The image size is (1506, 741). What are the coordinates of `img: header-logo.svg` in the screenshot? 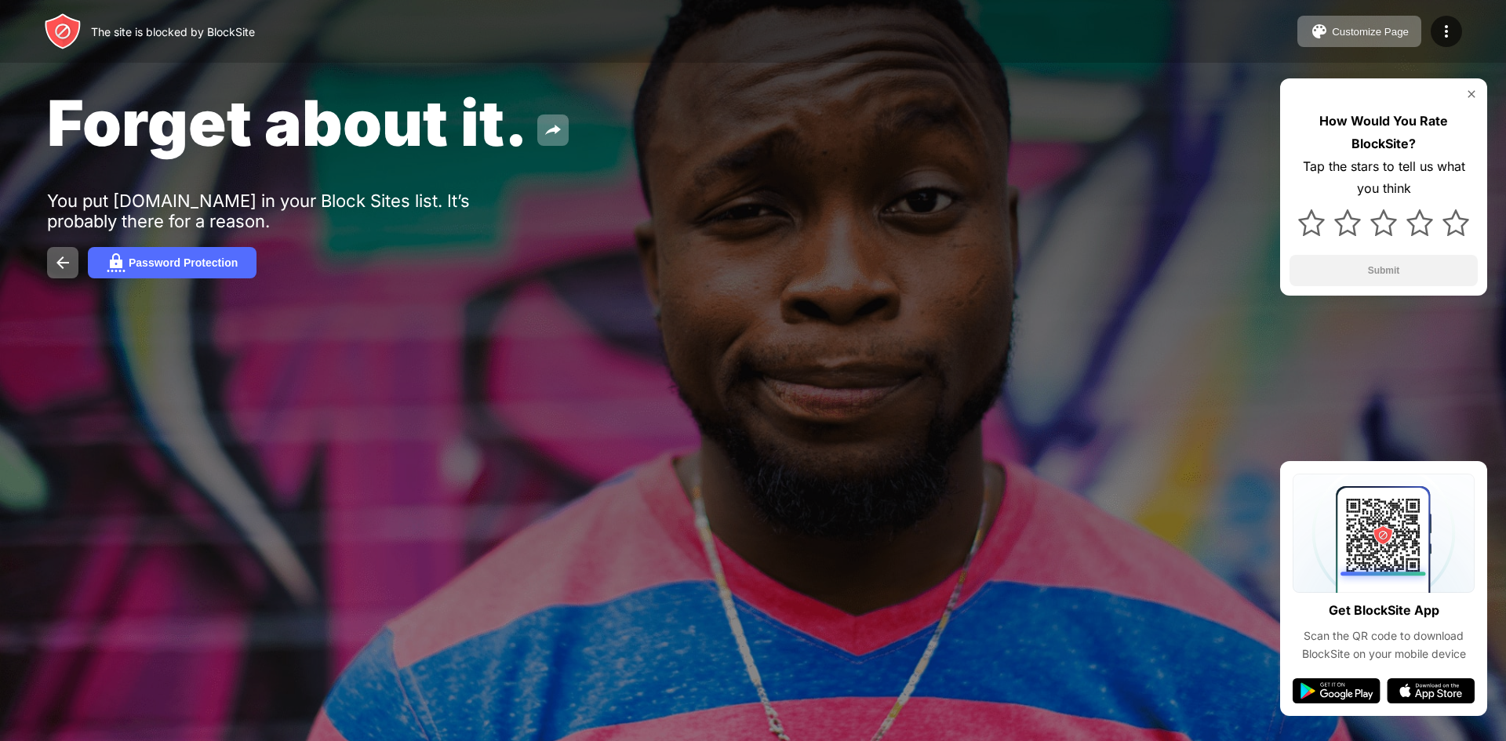 It's located at (63, 31).